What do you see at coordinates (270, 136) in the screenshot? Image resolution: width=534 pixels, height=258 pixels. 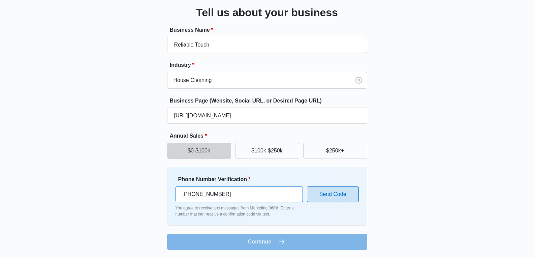 I see `label: Annual Sales` at bounding box center [270, 136].